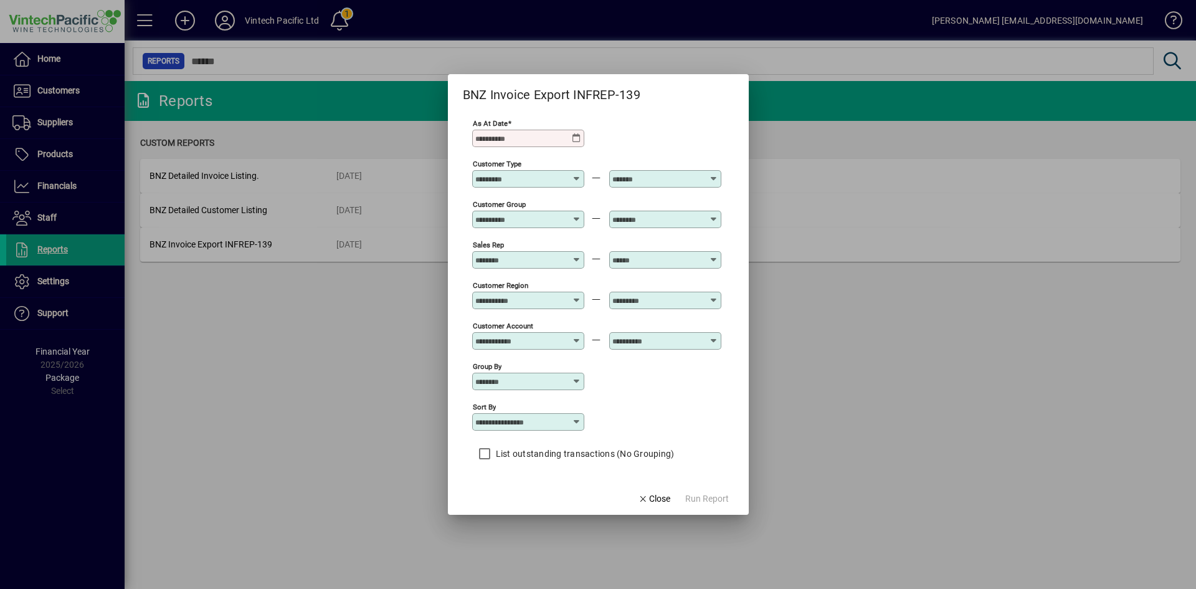  Describe the element at coordinates (497, 164) in the screenshot. I see `mat-label: Customer Type` at that location.